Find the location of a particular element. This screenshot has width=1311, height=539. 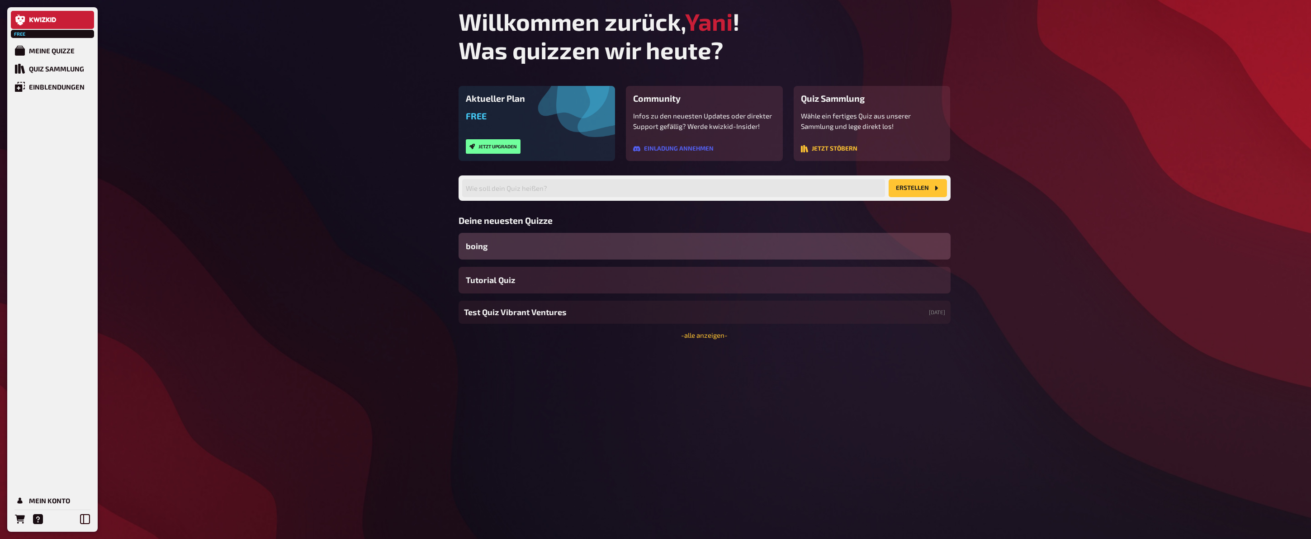

button: Erstellen is located at coordinates (917, 188).